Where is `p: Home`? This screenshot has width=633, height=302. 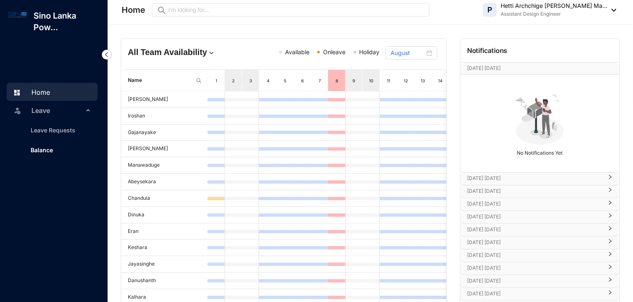 p: Home is located at coordinates (133, 10).